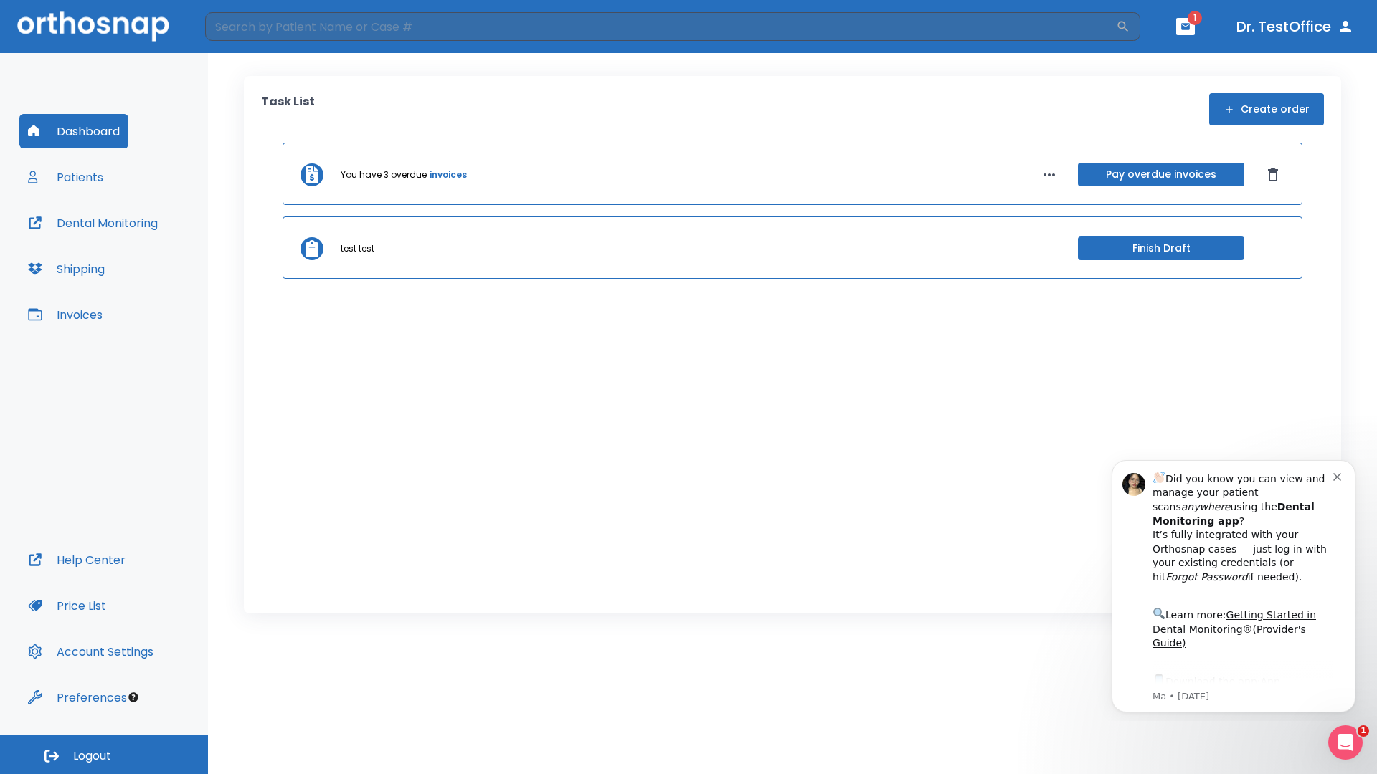 Image resolution: width=1377 pixels, height=774 pixels. Describe the element at coordinates (77, 560) in the screenshot. I see `button: Help Center` at that location.